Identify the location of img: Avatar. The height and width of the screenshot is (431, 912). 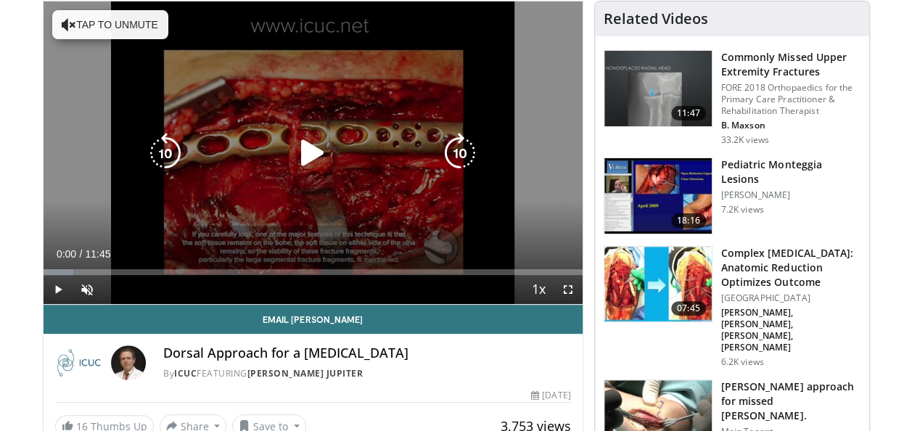
(128, 363).